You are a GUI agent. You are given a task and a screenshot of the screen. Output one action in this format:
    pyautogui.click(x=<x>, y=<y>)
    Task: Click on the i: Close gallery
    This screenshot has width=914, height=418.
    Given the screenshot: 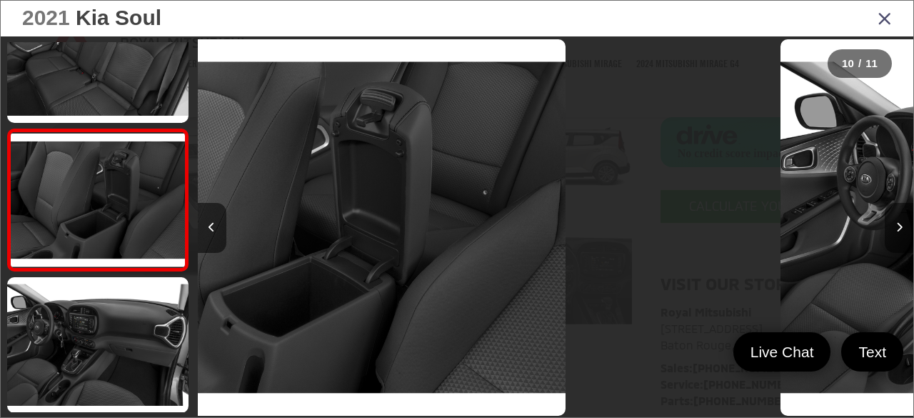 What is the action you would take?
    pyautogui.click(x=885, y=18)
    